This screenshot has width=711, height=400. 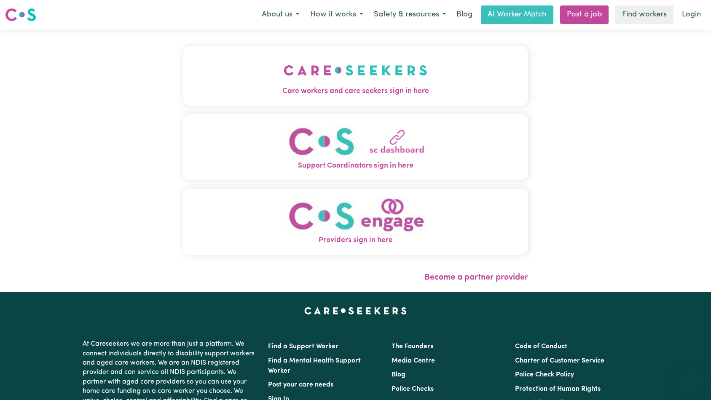 I want to click on a: Police Checks, so click(x=413, y=389).